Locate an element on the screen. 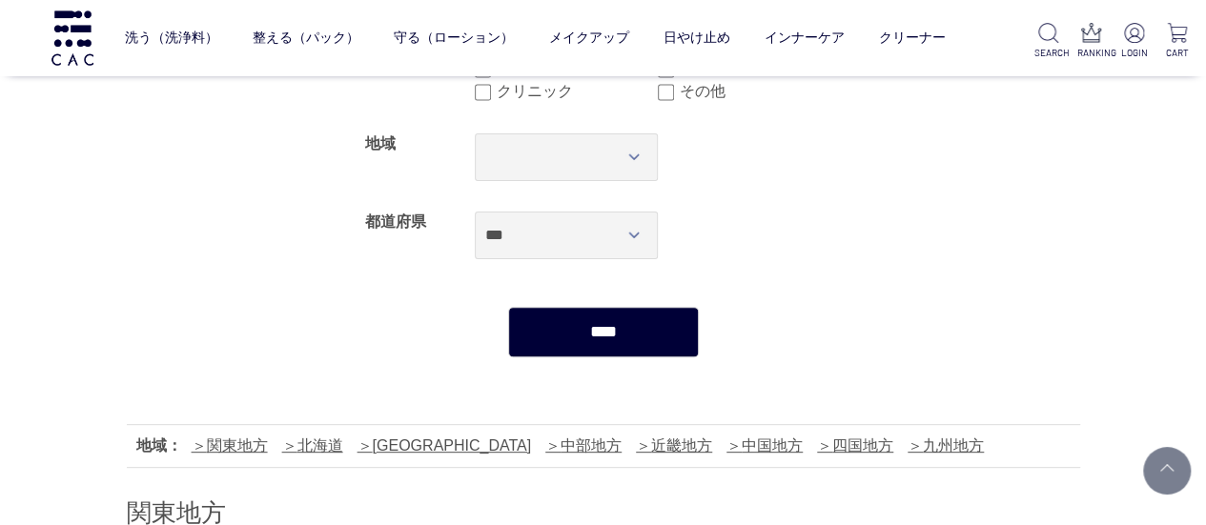 This screenshot has width=1206, height=525. a: SEARCH is located at coordinates (1048, 41).